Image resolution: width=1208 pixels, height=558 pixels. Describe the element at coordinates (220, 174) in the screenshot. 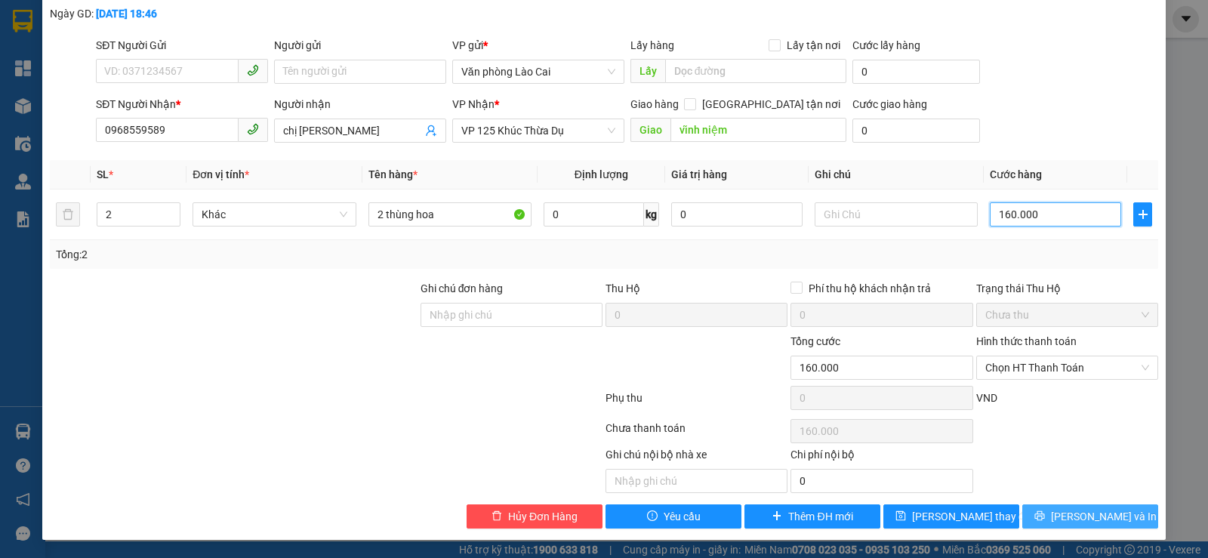

I see `span: Đơn vị tính` at that location.